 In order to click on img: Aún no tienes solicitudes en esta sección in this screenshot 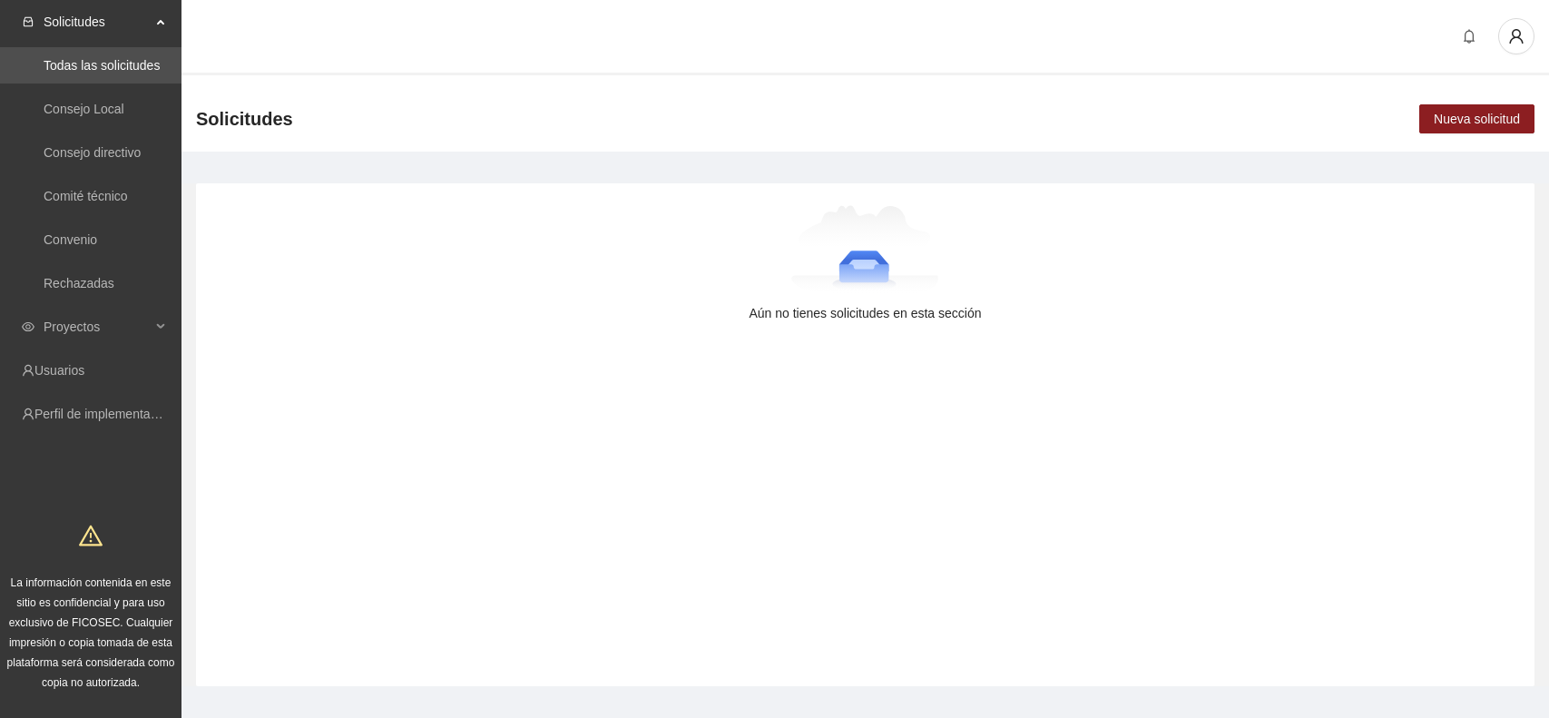, I will do `click(865, 250)`.